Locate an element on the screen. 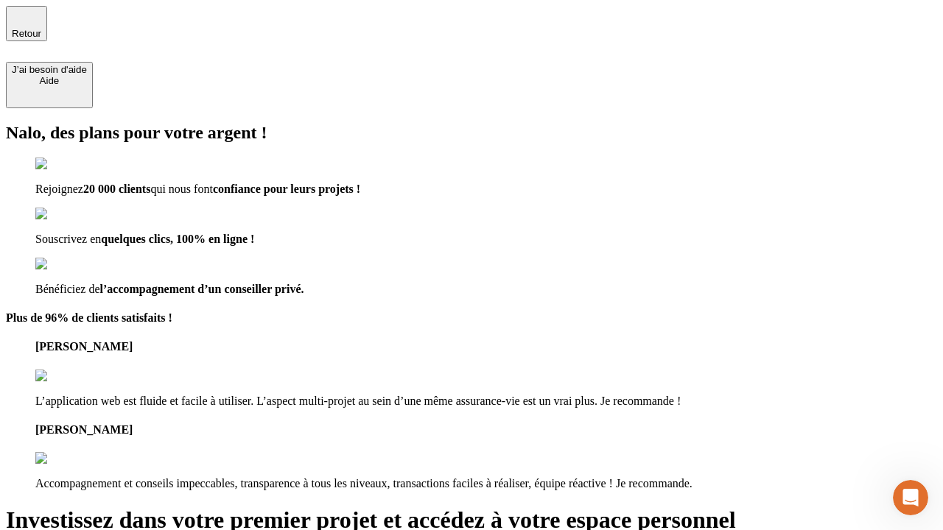  strong: l’accompagnement d’un conseiller privé. is located at coordinates (202, 289).